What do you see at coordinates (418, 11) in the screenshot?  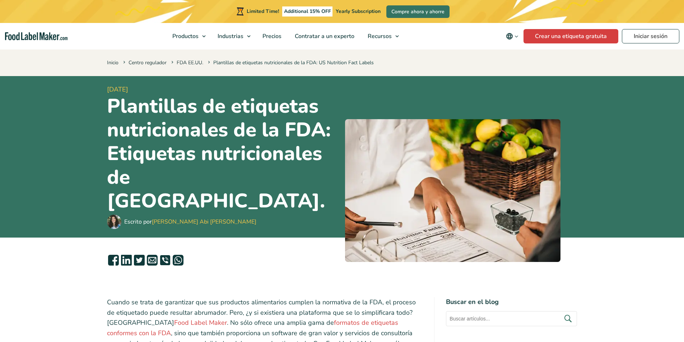 I see `a: Compre ahora y ahorre` at bounding box center [418, 11].